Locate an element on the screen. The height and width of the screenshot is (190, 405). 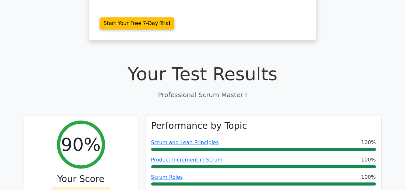
a: Start Your Free 7-Day Trial is located at coordinates (137, 23).